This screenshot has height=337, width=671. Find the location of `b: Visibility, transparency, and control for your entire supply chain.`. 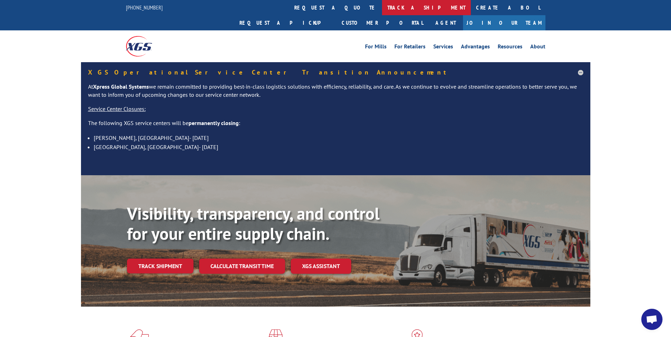

b: Visibility, transparency, and control for your entire supply chain. is located at coordinates (253, 224).